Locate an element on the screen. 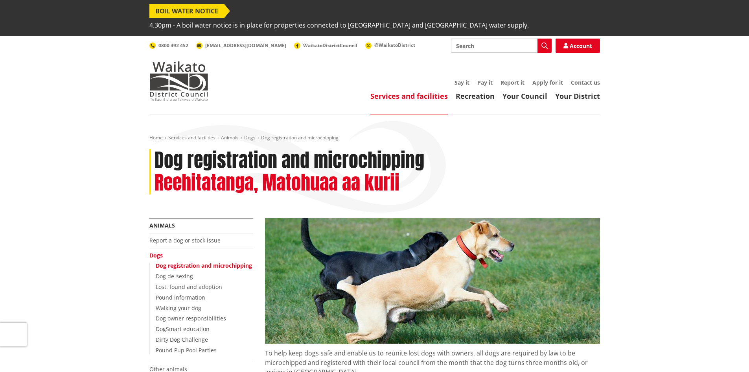 The image size is (749, 372). input: Search input is located at coordinates (502, 46).